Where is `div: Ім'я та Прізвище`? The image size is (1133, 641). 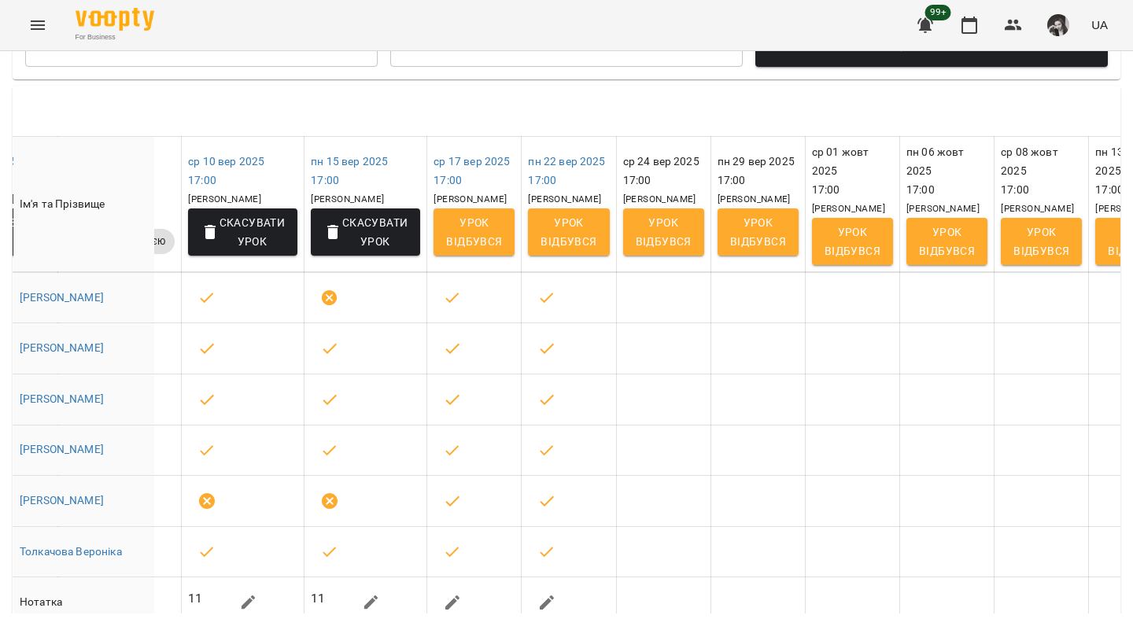
div: Ім'я та Прізвище is located at coordinates (83, 205).